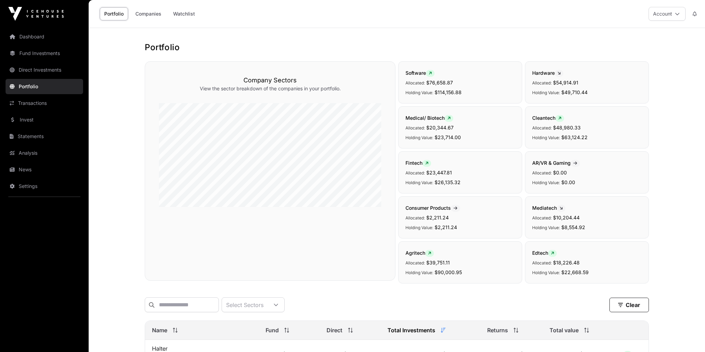 The width and height of the screenshot is (705, 352). I want to click on h1: Portfolio, so click(397, 47).